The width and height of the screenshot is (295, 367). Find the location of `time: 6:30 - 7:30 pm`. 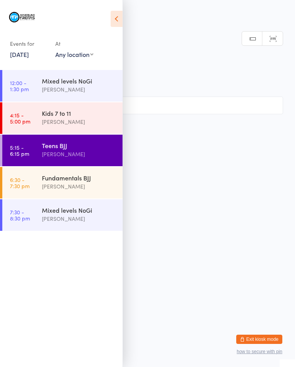

time: 6:30 - 7:30 pm is located at coordinates (20, 183).